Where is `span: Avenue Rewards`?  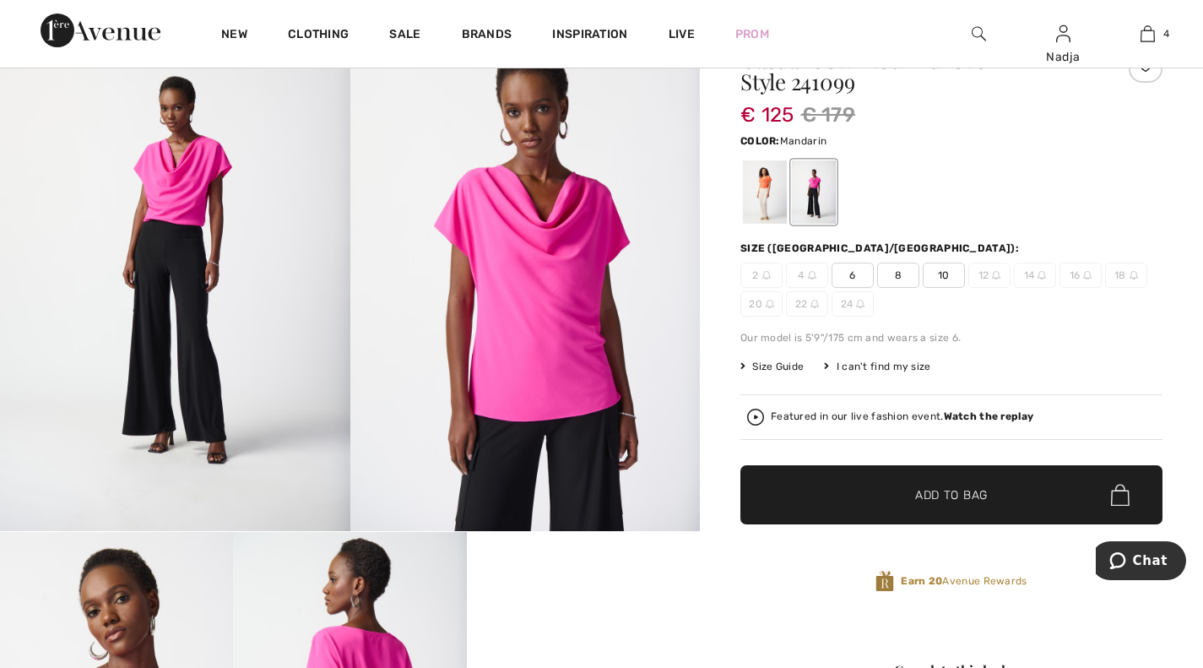 span: Avenue Rewards is located at coordinates (963, 581).